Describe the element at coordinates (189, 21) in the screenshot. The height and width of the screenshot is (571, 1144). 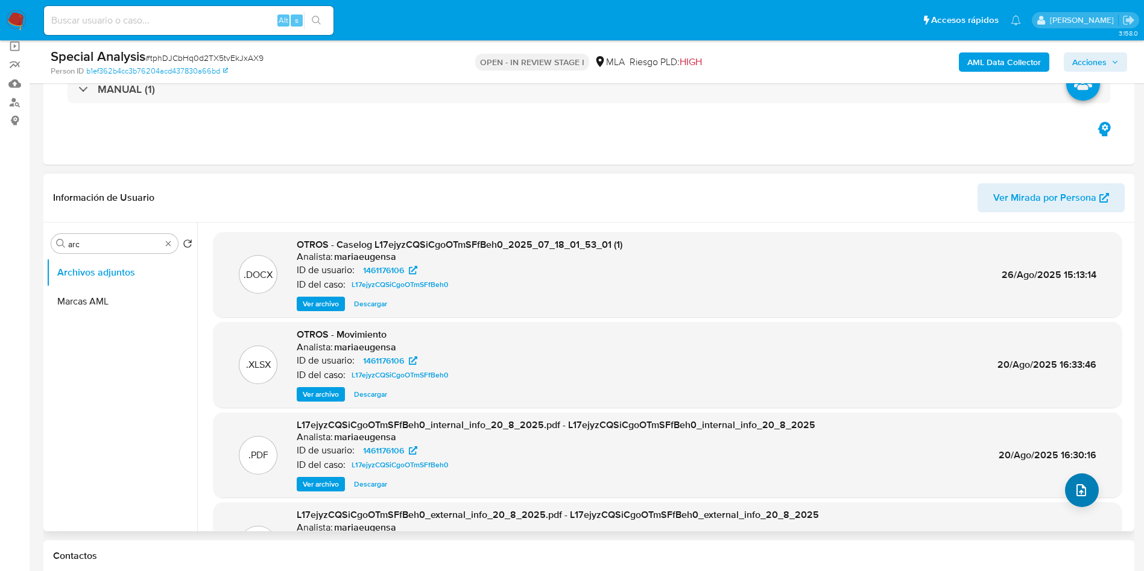
I see `input: Buscar usuario o caso...` at that location.